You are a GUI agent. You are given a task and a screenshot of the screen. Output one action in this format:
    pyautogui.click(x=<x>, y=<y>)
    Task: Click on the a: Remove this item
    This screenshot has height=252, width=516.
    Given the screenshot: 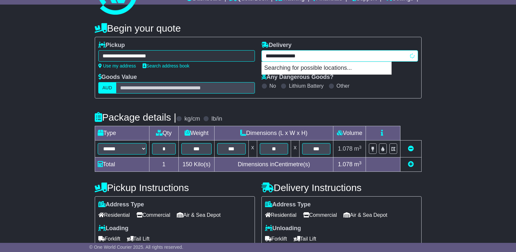 What is the action you would take?
    pyautogui.click(x=411, y=148)
    